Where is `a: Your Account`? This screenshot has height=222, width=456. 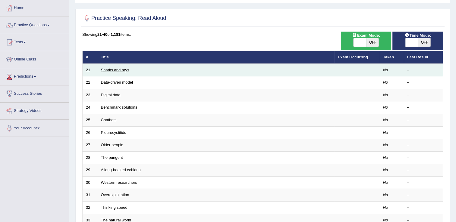 a: Your Account is located at coordinates (35, 127).